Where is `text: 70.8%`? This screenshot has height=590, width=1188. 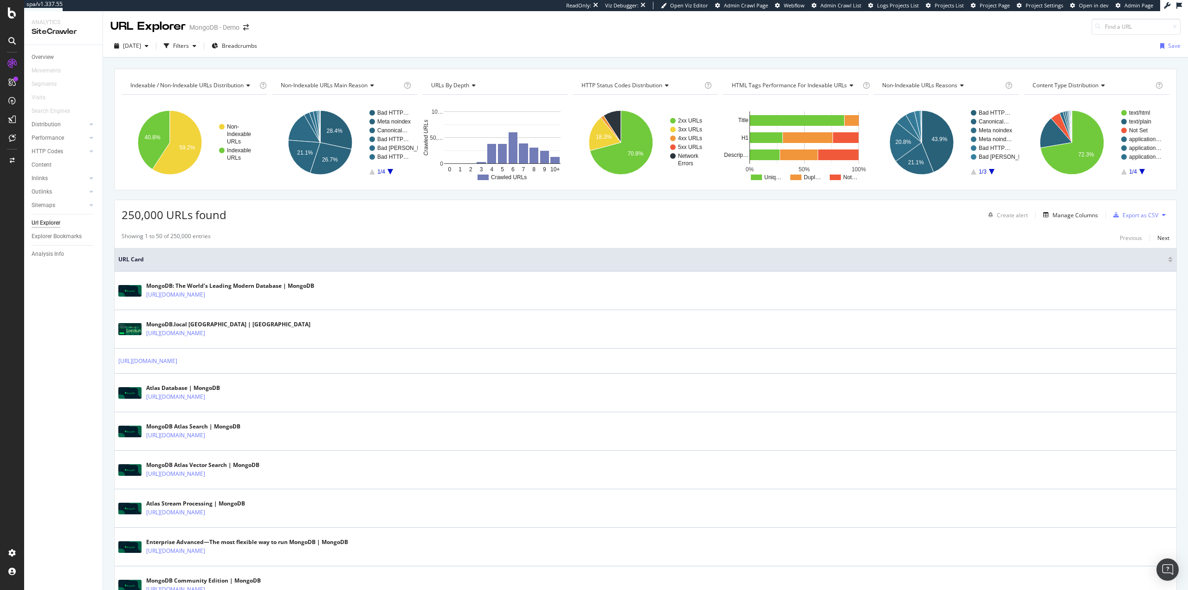 text: 70.8% is located at coordinates (635, 154).